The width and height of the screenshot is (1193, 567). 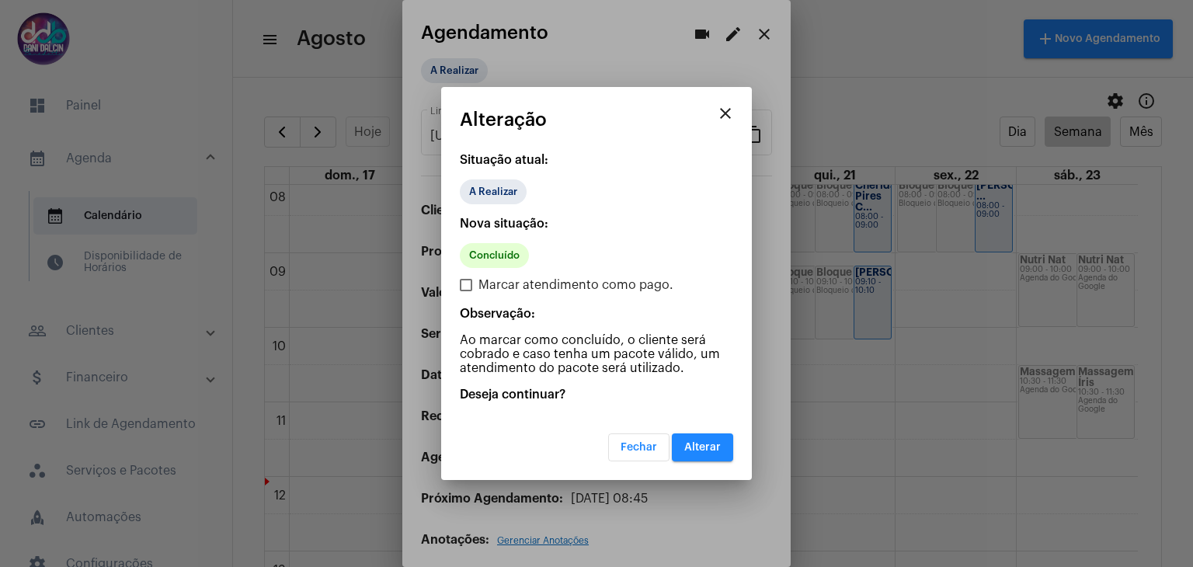 What do you see at coordinates (596, 160) in the screenshot?
I see `p: Situação atual:` at bounding box center [596, 160].